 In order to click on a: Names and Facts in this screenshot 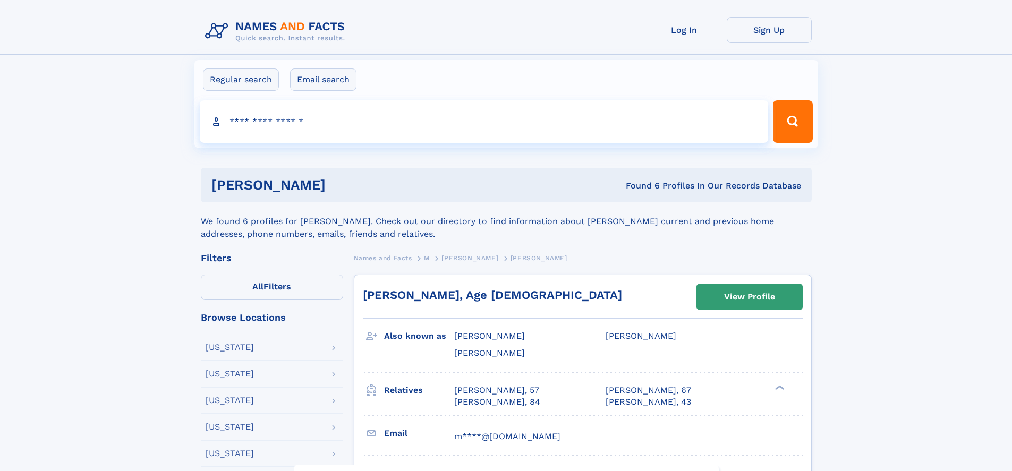, I will do `click(383, 258)`.